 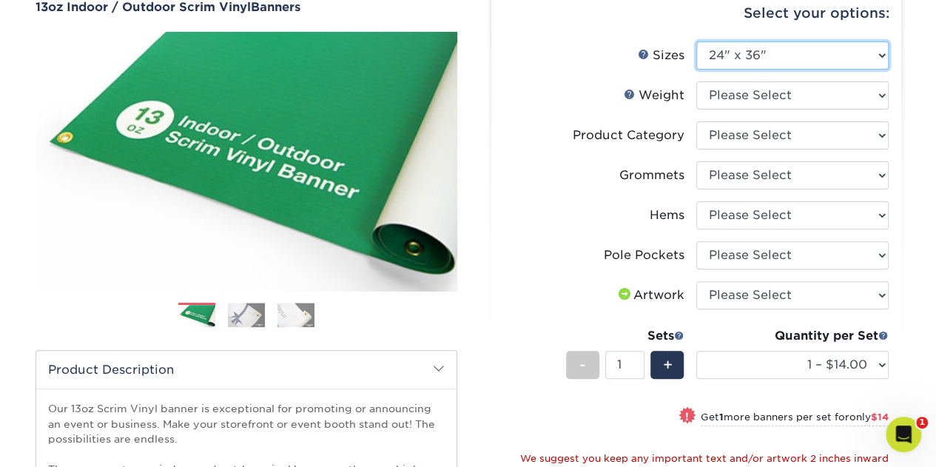 I want to click on div: Pole Pockets, so click(x=644, y=255).